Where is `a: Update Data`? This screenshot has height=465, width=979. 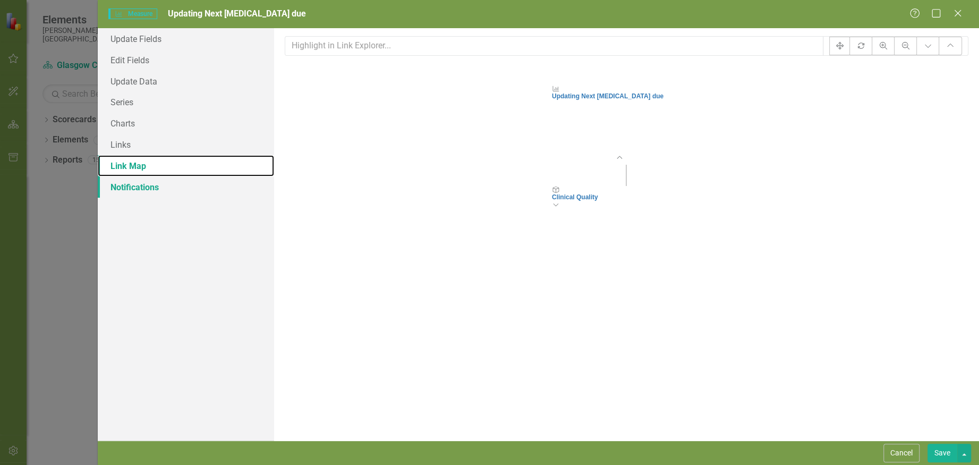 a: Update Data is located at coordinates (186, 81).